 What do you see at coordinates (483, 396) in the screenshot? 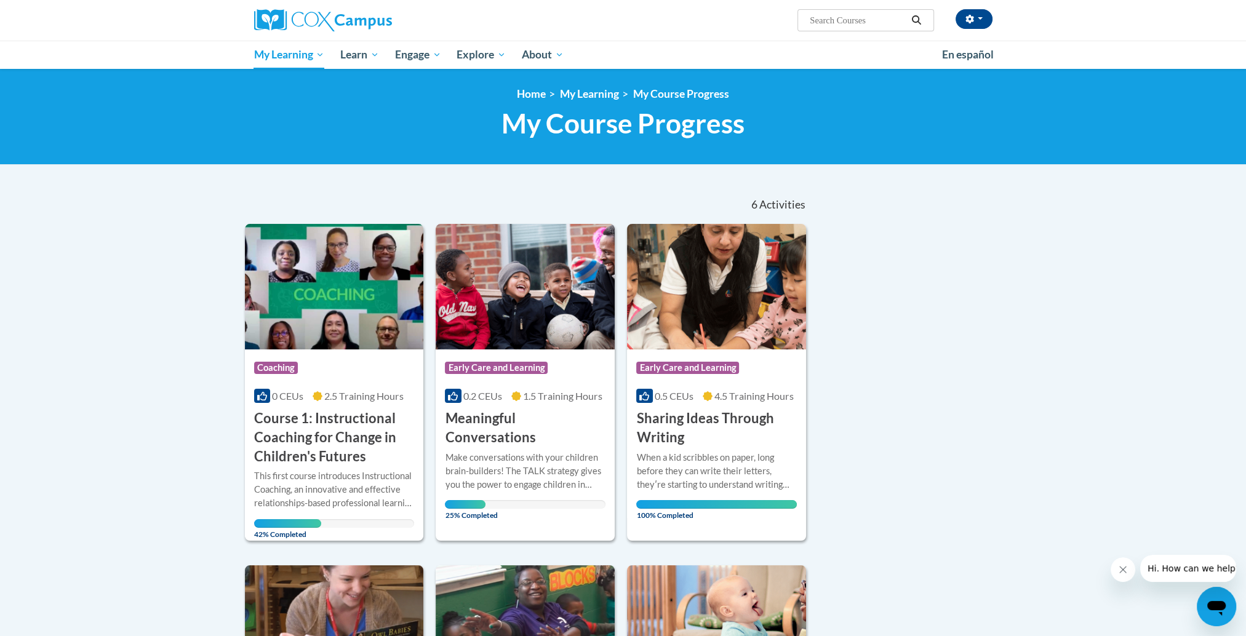
I see `span: 0.2 CEUs` at bounding box center [483, 396].